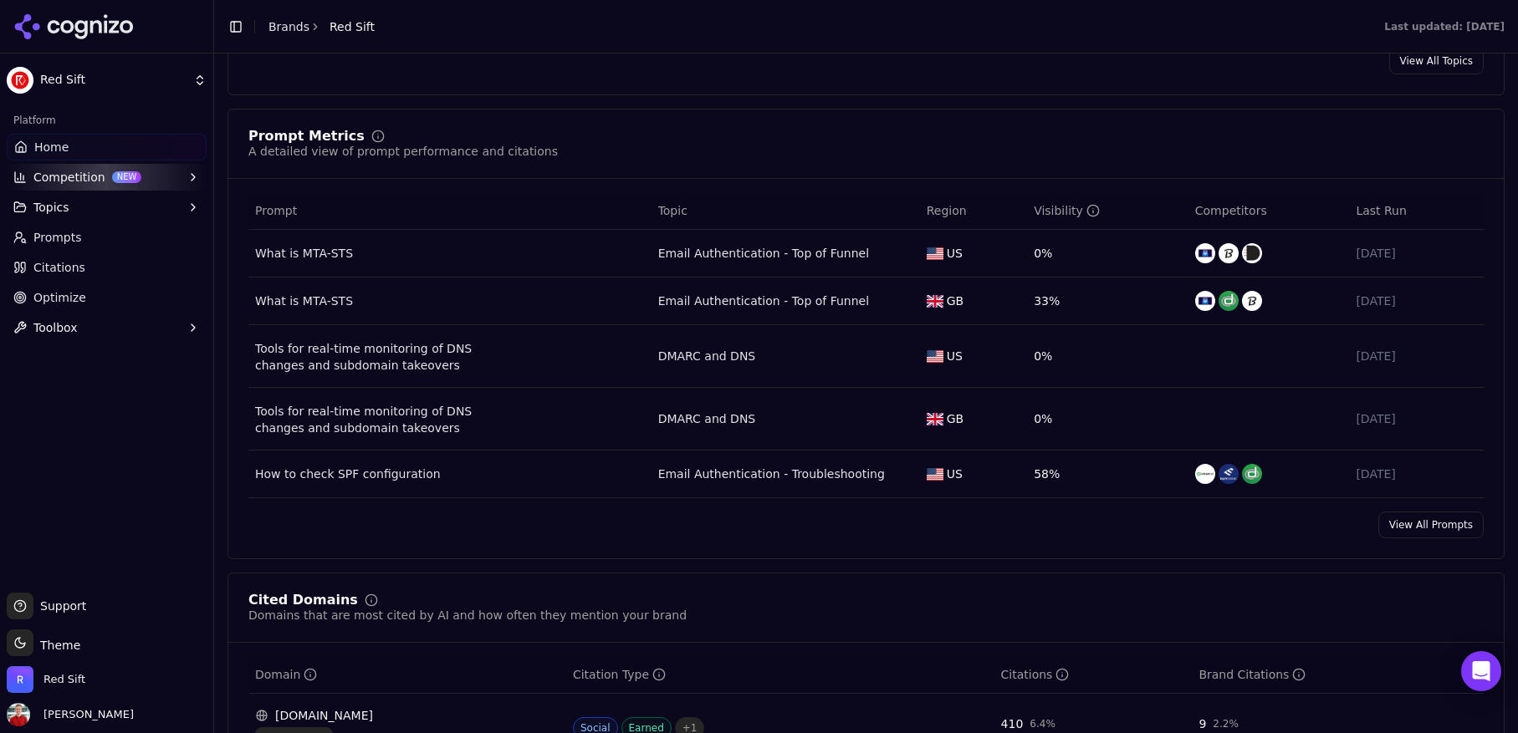 The image size is (1518, 733). I want to click on th: brandMentionRate, so click(1107, 211).